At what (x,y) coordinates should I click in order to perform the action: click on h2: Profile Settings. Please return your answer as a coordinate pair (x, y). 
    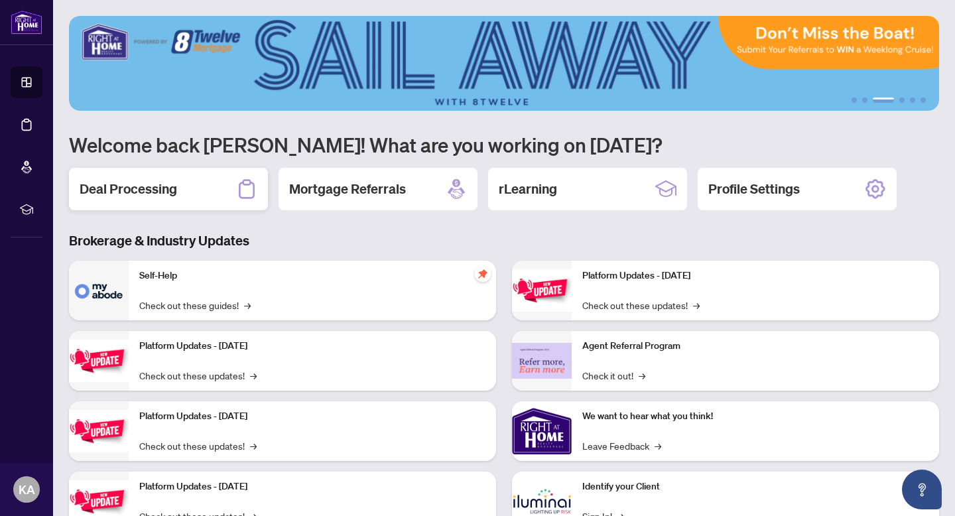
    Looking at the image, I should click on (754, 189).